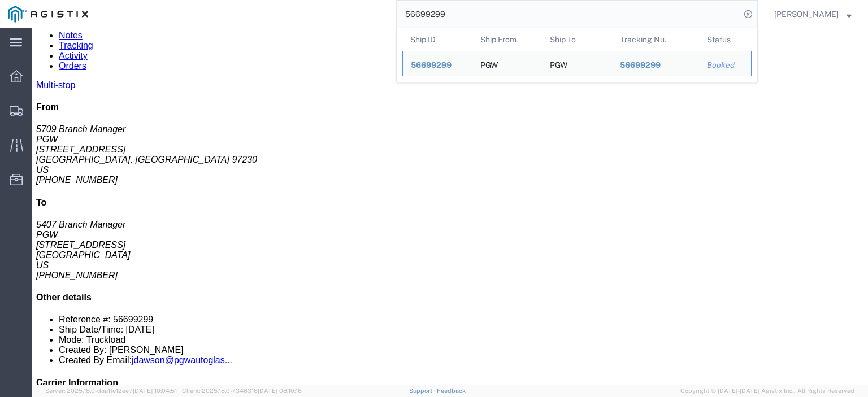  Describe the element at coordinates (242, 391) in the screenshot. I see `span: Client: 2025.18.0-7346316` at that location.